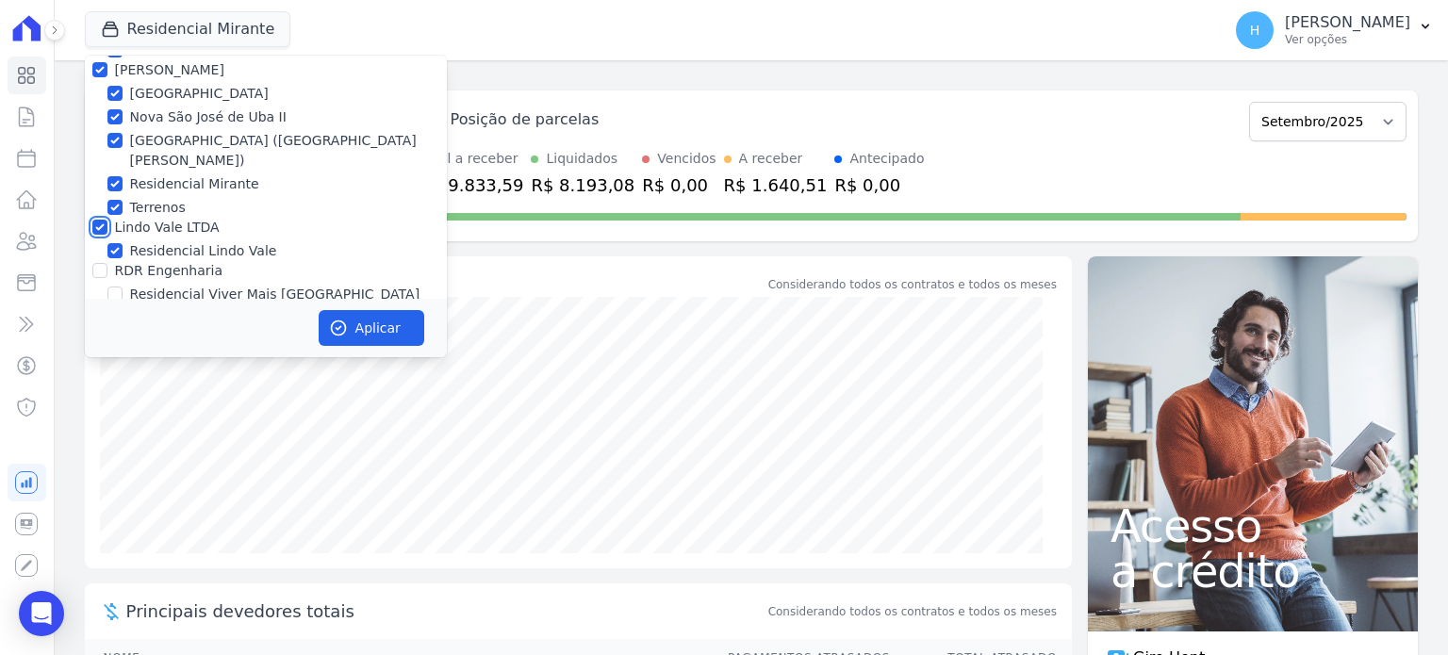  I want to click on p: Ver opções, so click(1347, 40).